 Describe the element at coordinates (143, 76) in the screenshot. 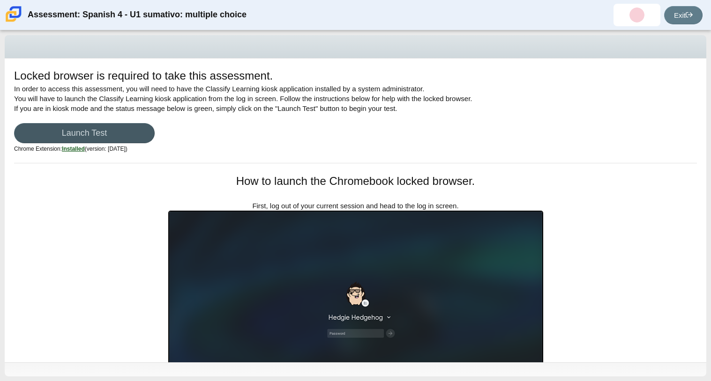

I see `h1: Locked browser is required to take this assessment.` at that location.